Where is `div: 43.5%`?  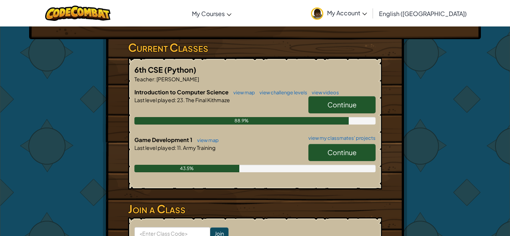 div: 43.5% is located at coordinates (187, 169).